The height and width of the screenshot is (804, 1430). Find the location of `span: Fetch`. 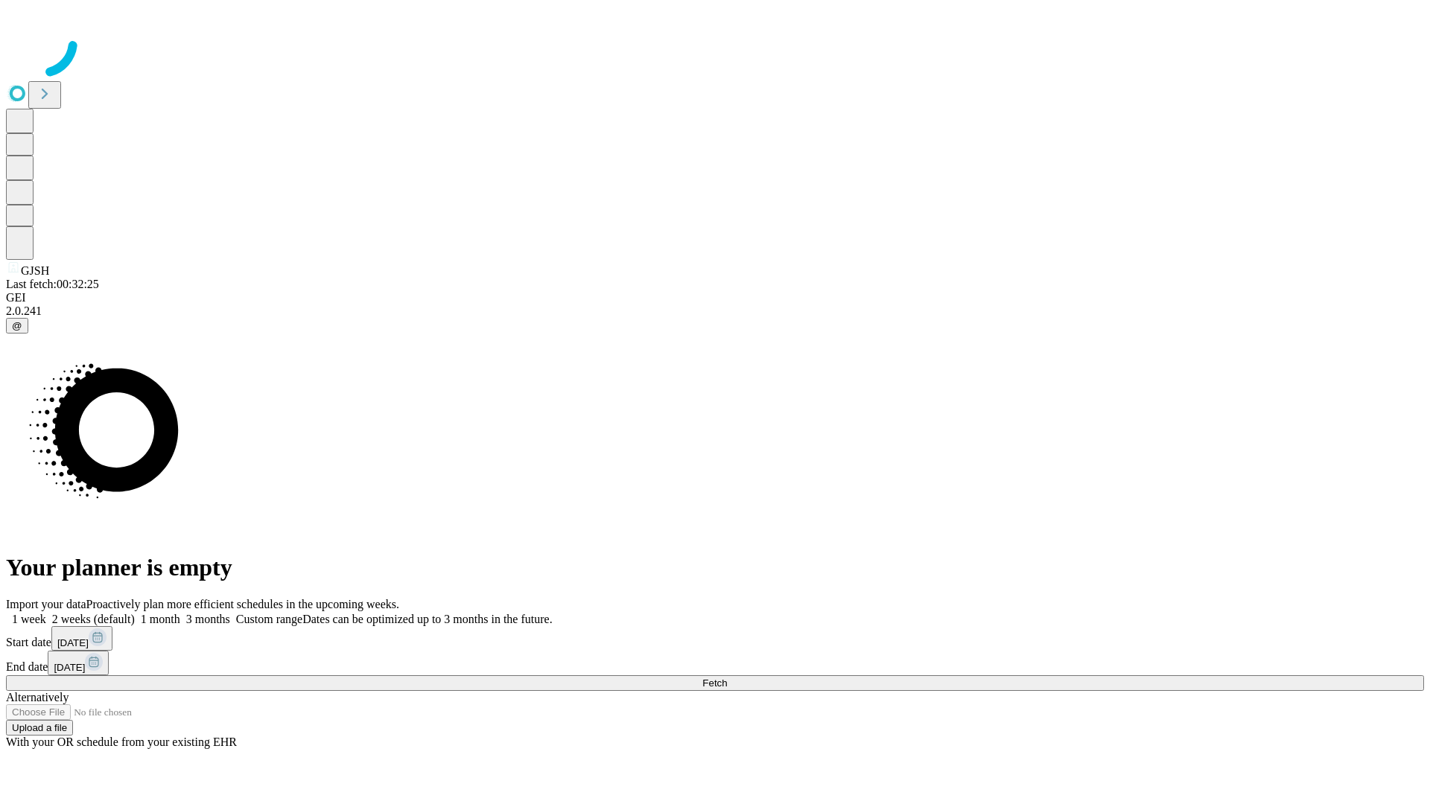

span: Fetch is located at coordinates (714, 683).